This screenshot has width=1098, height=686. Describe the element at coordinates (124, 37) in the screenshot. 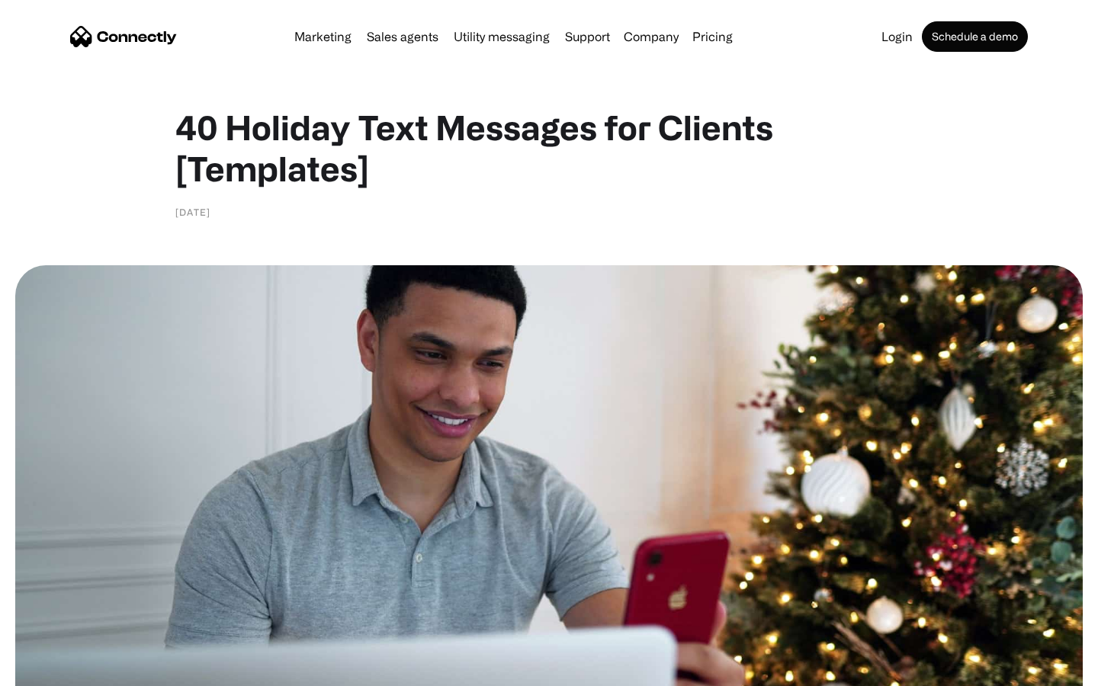

I see `a: home` at that location.